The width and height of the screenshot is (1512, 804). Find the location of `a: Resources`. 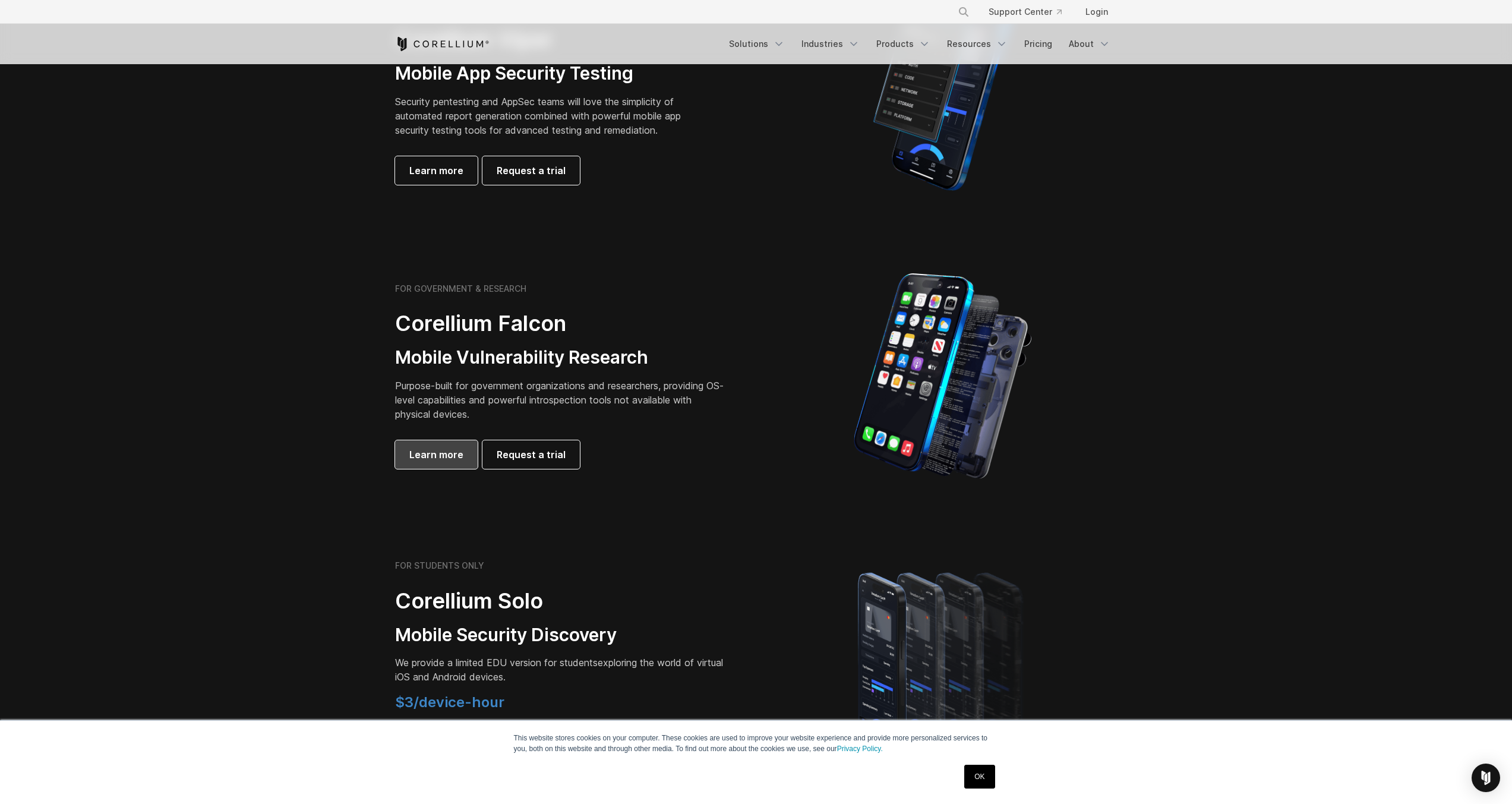

a: Resources is located at coordinates (977, 44).